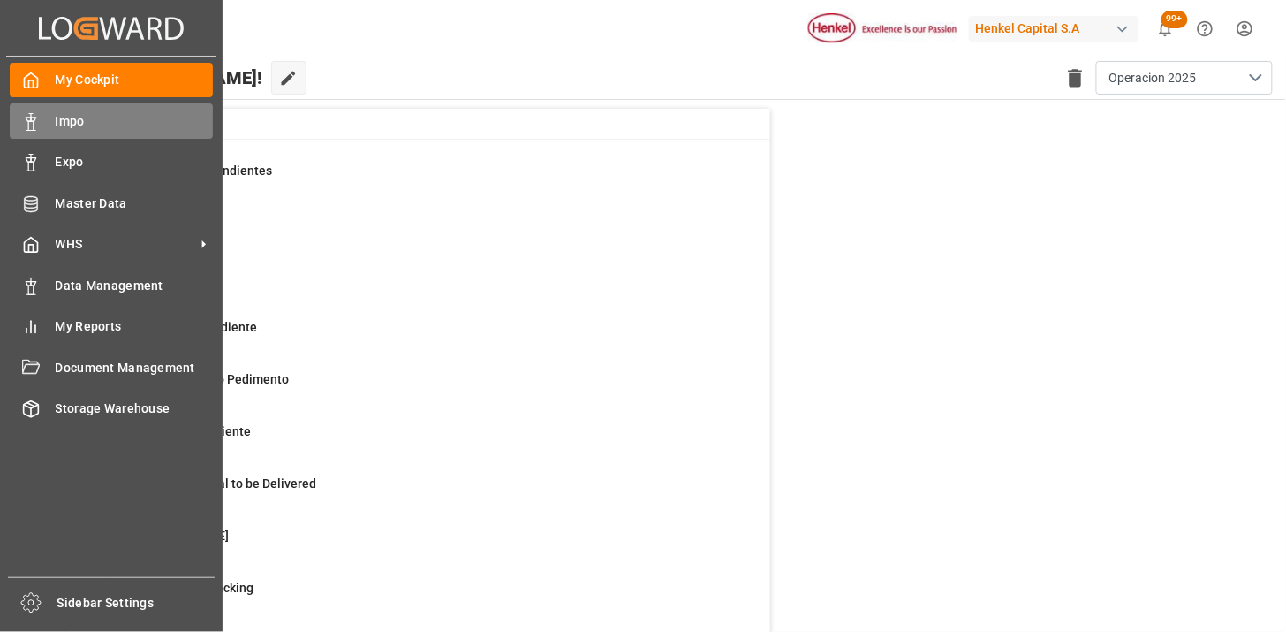 Image resolution: width=1286 pixels, height=632 pixels. What do you see at coordinates (111, 408) in the screenshot?
I see `a: Storage Warehouse` at bounding box center [111, 408].